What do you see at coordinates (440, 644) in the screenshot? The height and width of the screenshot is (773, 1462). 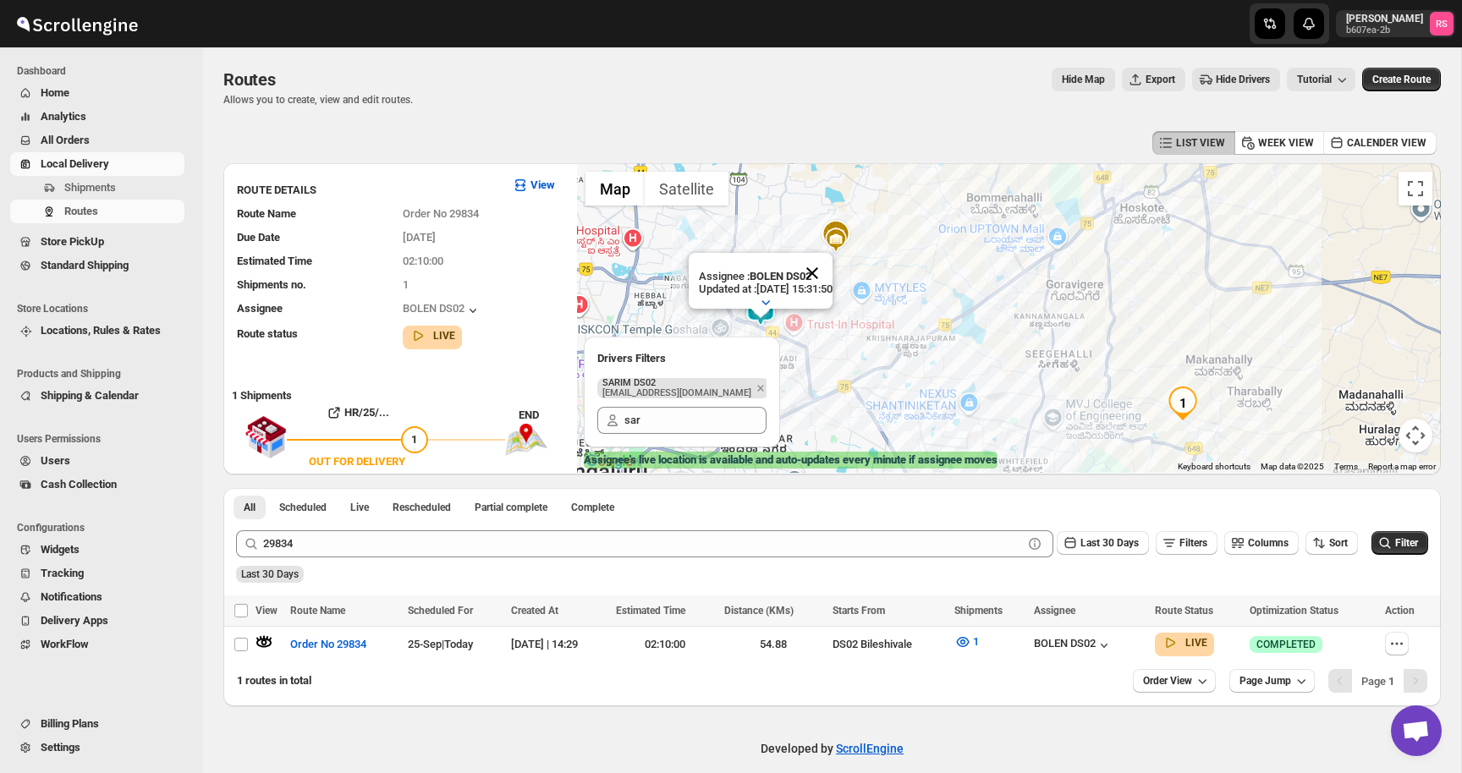 I see `span: 25-Sep | Today` at bounding box center [440, 644].